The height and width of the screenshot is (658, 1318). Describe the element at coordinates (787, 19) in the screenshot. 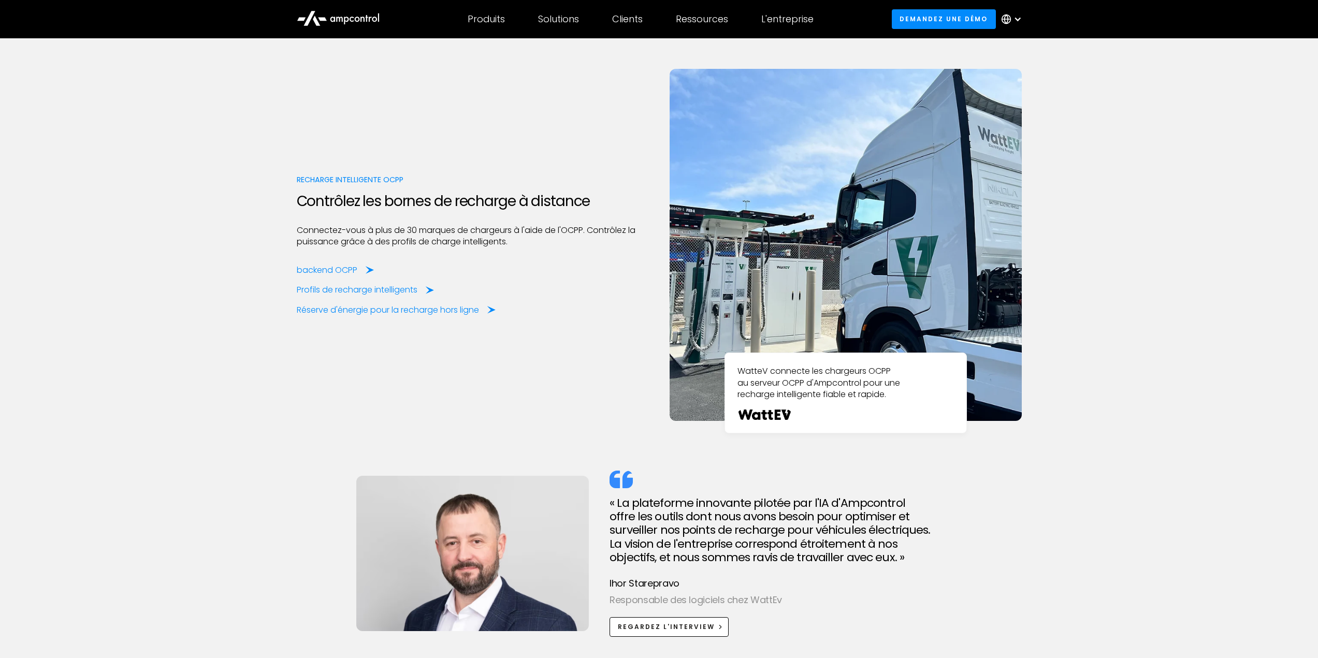

I see `div: L'entreprise` at that location.